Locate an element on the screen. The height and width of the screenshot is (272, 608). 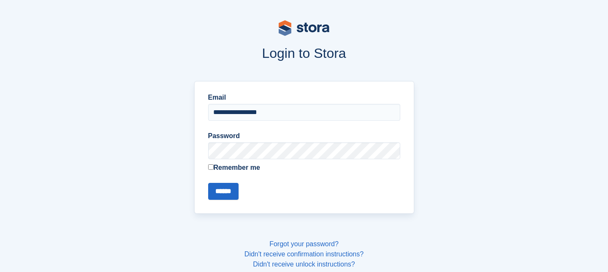
a: Didn't receive confirmation instructions? is located at coordinates (304, 254).